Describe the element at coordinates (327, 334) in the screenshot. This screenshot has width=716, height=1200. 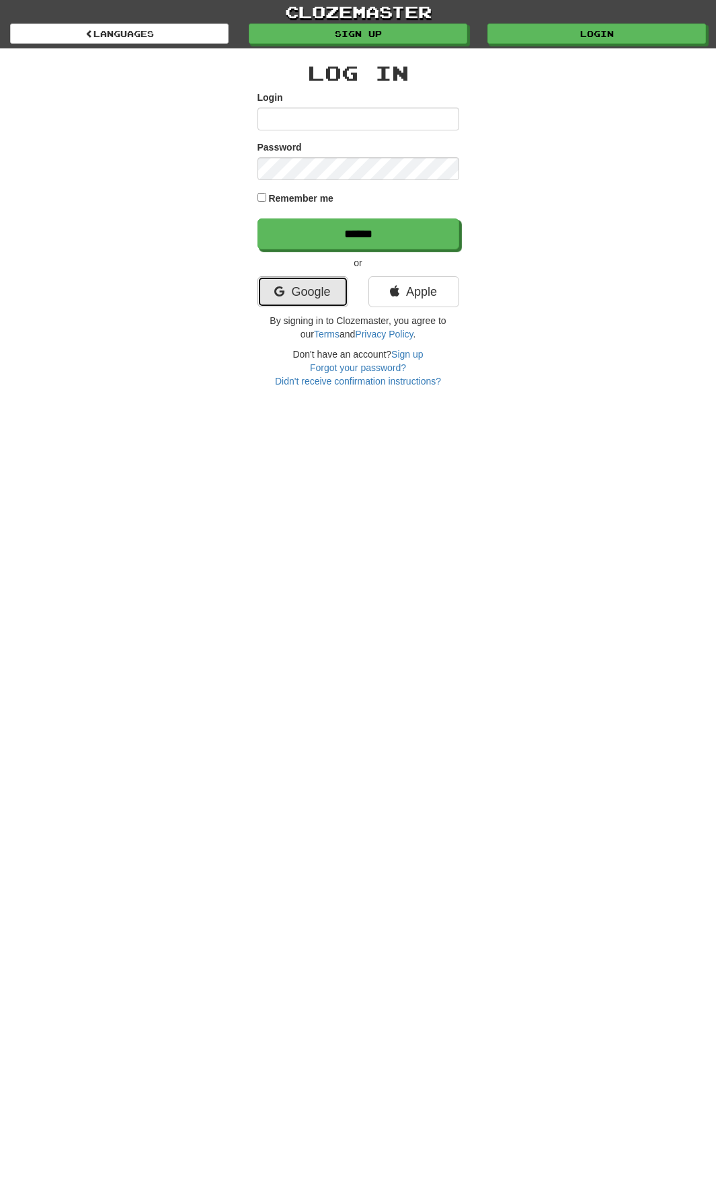
I see `a: Terms` at that location.